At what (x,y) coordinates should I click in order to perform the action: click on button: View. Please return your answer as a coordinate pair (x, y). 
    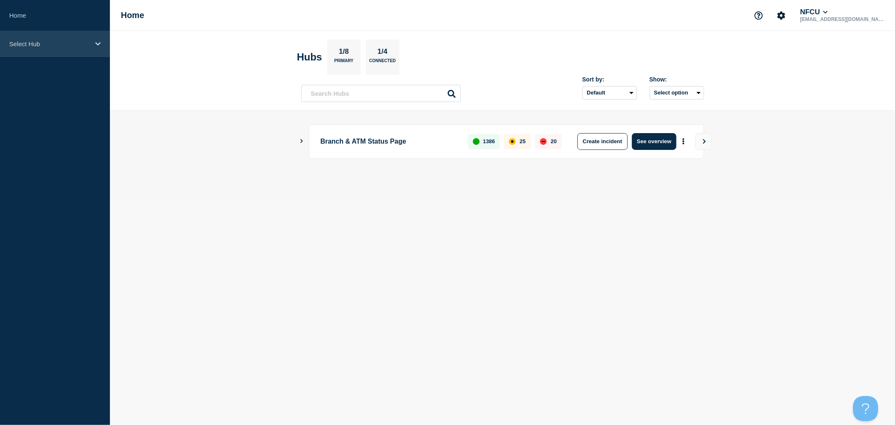
    Looking at the image, I should click on (703, 141).